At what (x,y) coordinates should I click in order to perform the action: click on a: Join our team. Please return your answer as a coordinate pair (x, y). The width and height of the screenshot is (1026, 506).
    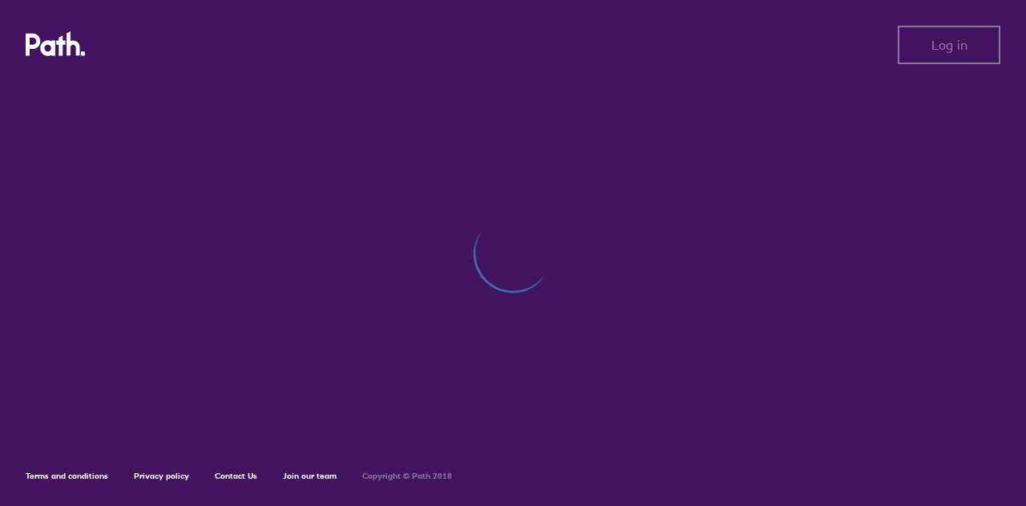
    Looking at the image, I should click on (309, 475).